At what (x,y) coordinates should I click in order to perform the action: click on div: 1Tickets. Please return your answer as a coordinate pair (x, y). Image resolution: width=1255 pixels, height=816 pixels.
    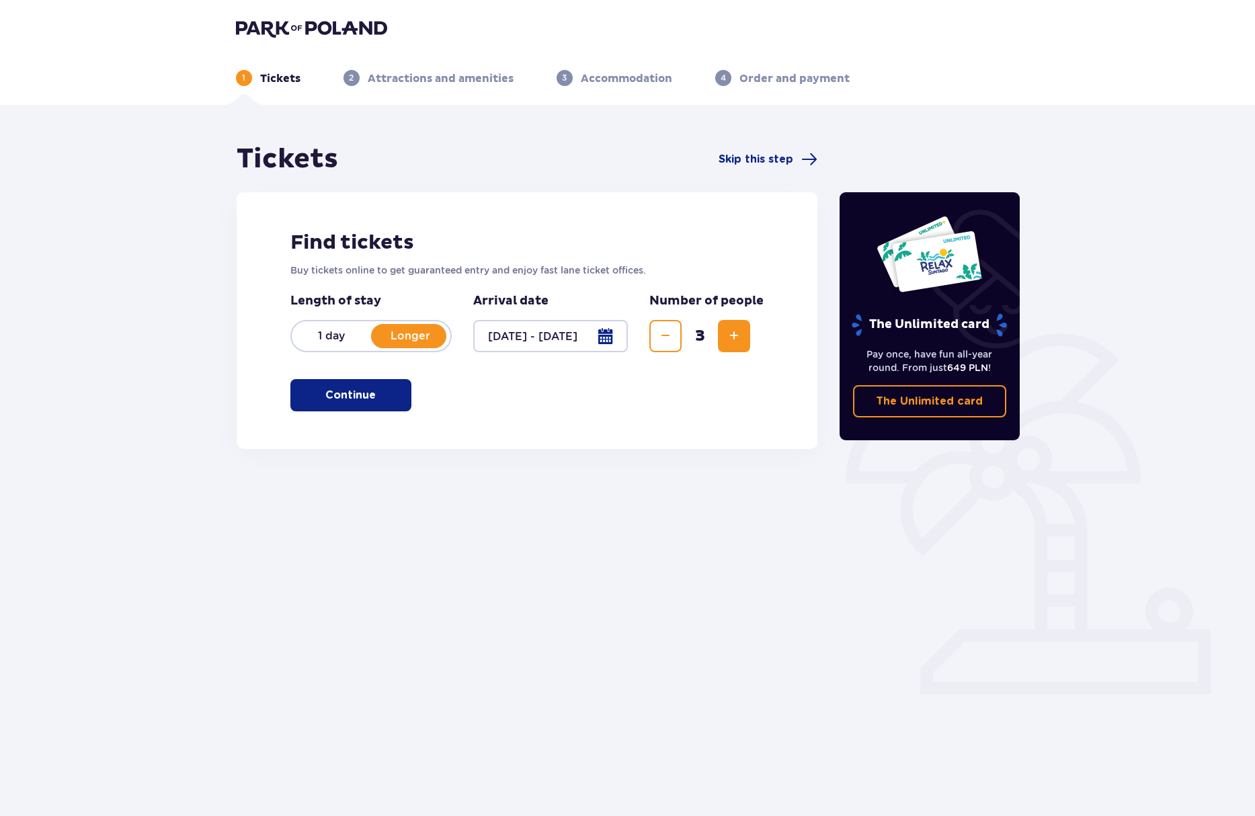
    Looking at the image, I should click on (268, 78).